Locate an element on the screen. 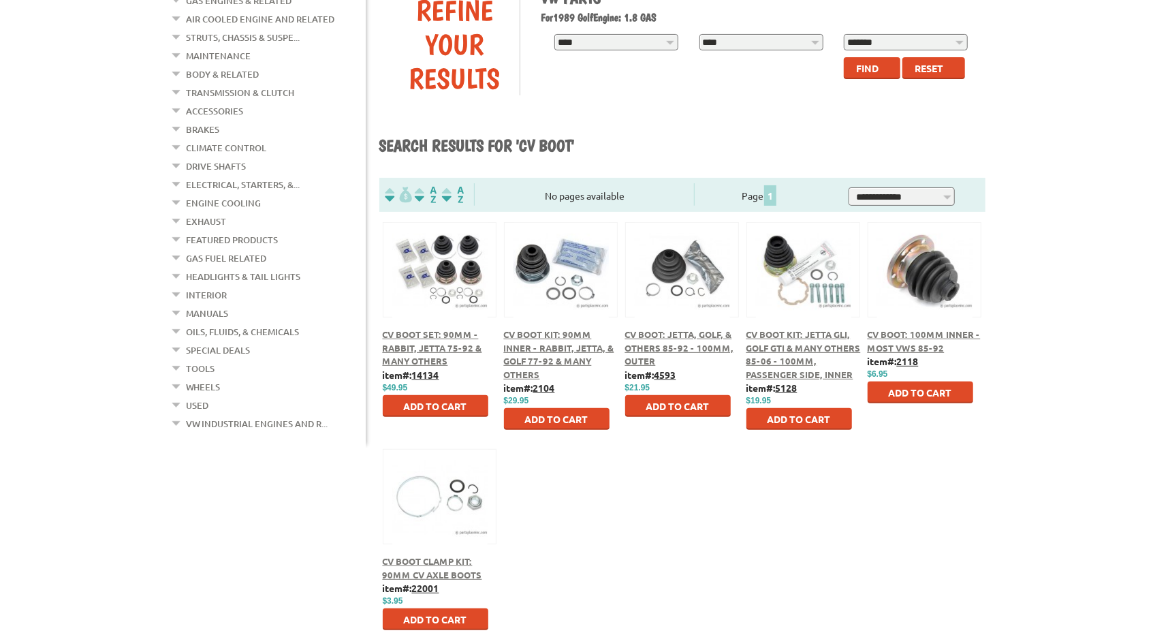 This screenshot has height=635, width=1153. u: 2118 is located at coordinates (908, 361).